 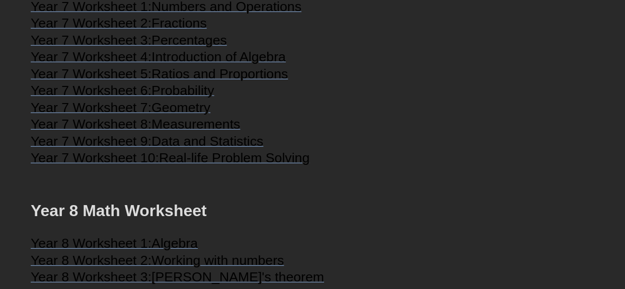 What do you see at coordinates (91, 261) in the screenshot?
I see `span: Year 8 Worksheet 2:` at bounding box center [91, 261].